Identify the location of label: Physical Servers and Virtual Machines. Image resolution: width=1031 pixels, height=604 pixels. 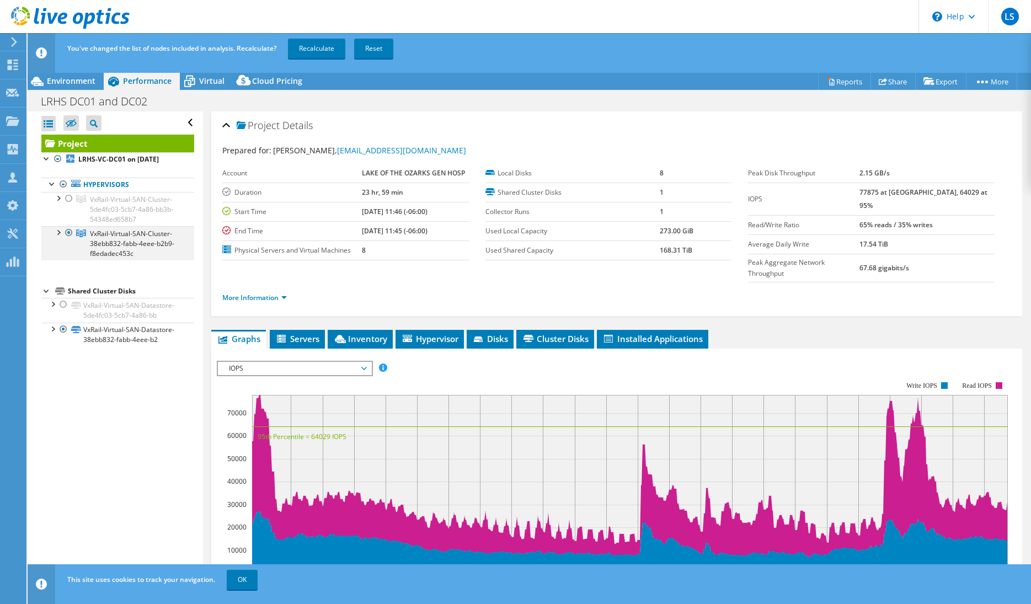
(292, 250).